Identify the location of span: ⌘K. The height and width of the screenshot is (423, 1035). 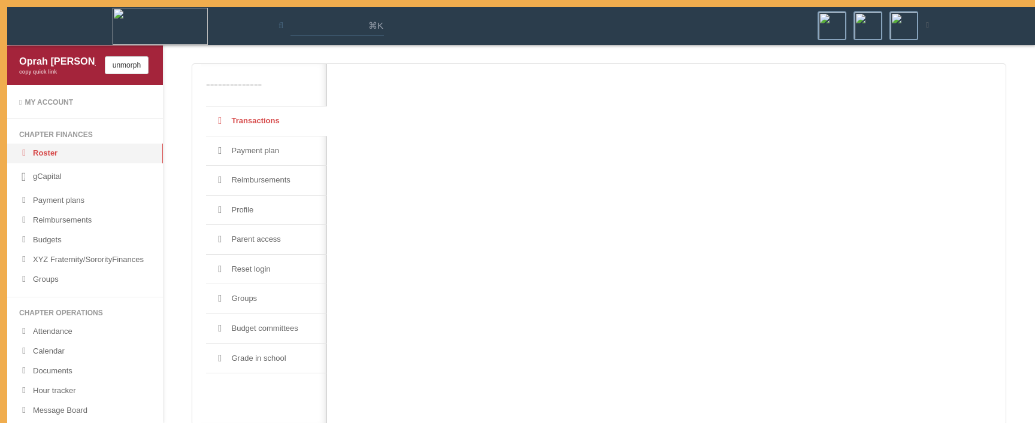
(376, 26).